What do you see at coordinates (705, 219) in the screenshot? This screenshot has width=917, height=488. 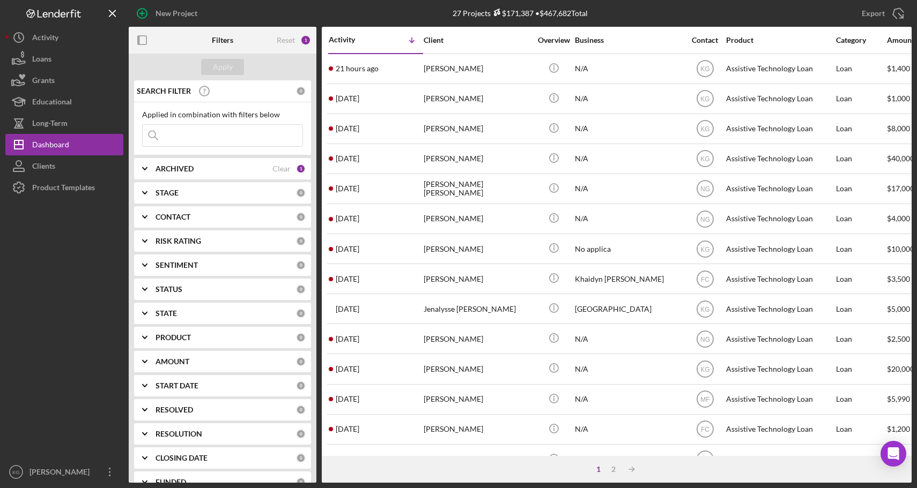 I see `text: NG` at bounding box center [705, 219].